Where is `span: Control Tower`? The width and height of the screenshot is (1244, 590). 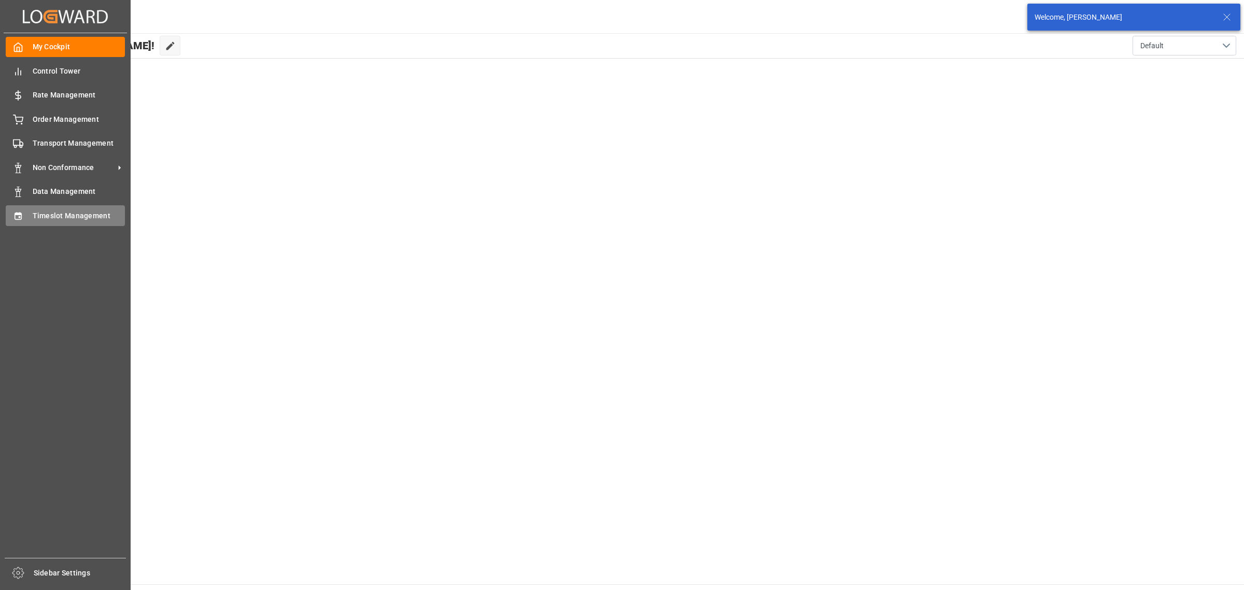 span: Control Tower is located at coordinates (79, 71).